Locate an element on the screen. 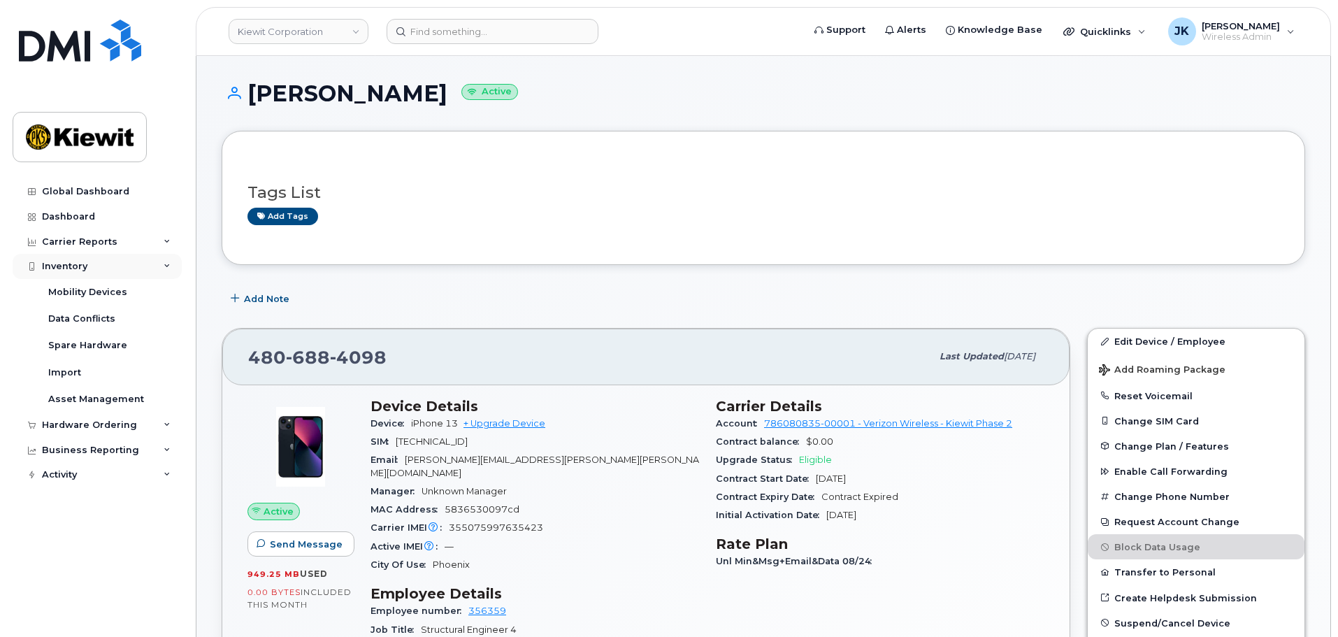 The image size is (1338, 637). span: Phoenix is located at coordinates (451, 564).